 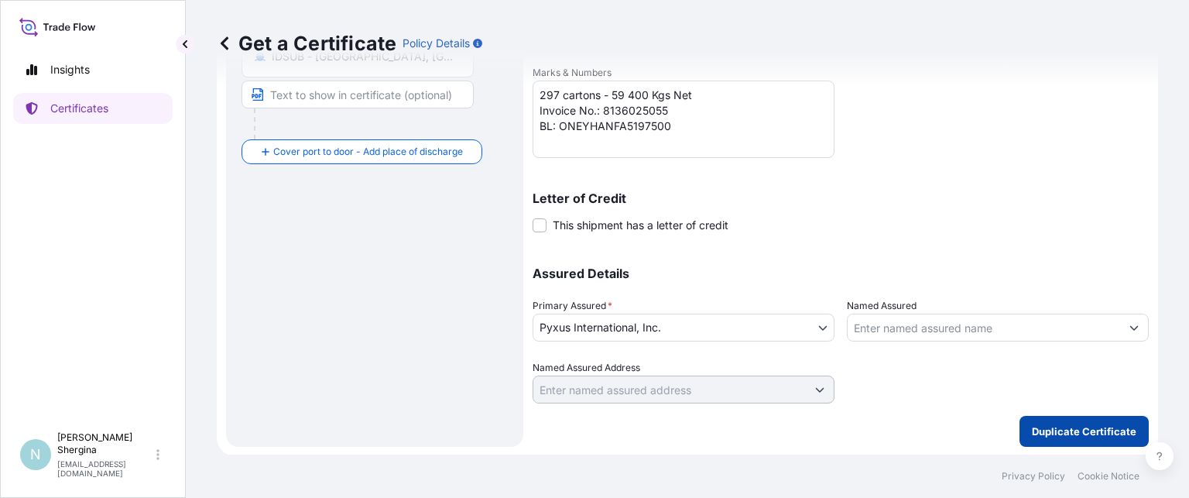 What do you see at coordinates (684, 328) in the screenshot?
I see `button: Pyxus International, Inc.` at bounding box center [684, 328].